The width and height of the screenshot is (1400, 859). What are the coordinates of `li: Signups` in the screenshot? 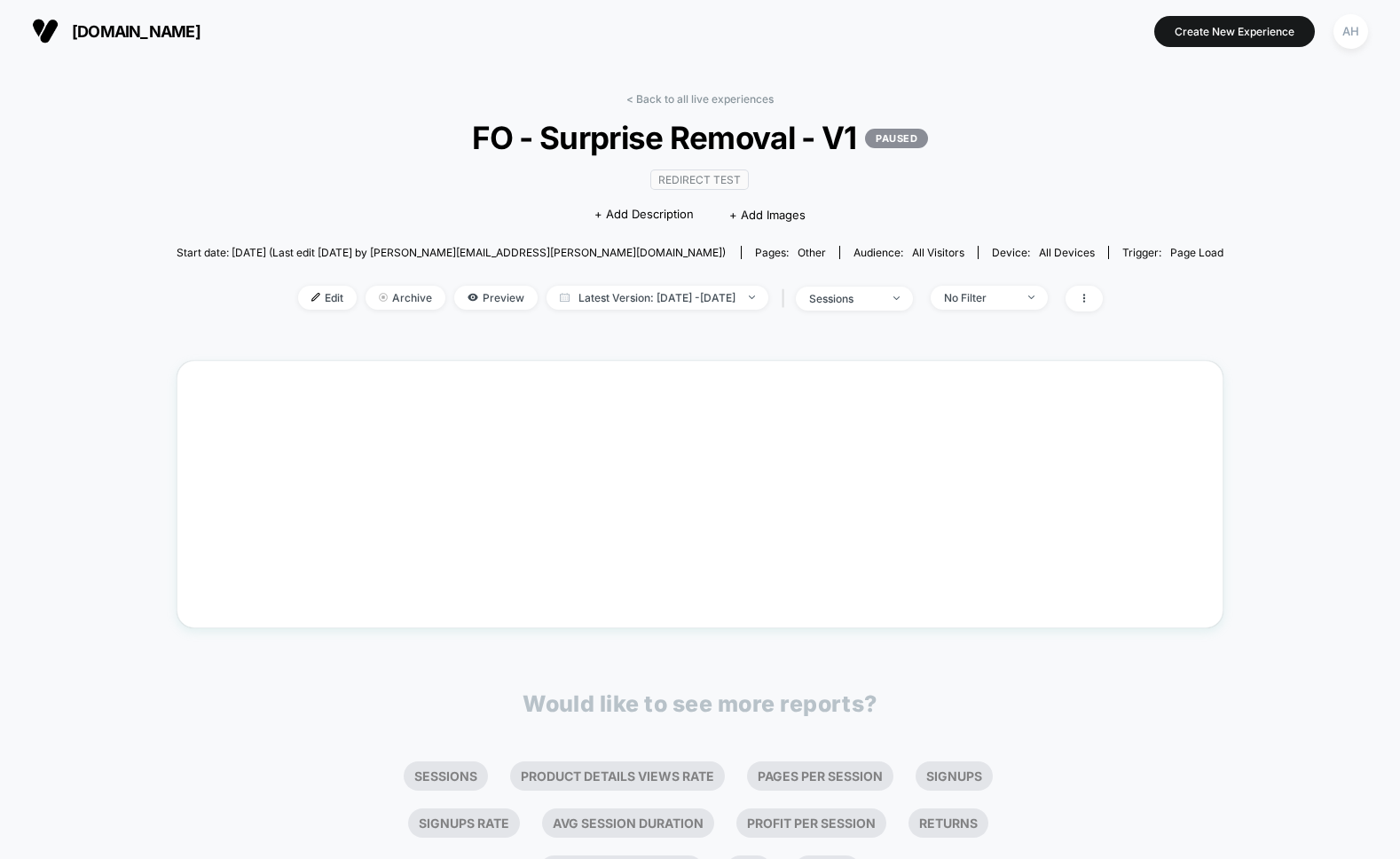 It's located at (954, 775).